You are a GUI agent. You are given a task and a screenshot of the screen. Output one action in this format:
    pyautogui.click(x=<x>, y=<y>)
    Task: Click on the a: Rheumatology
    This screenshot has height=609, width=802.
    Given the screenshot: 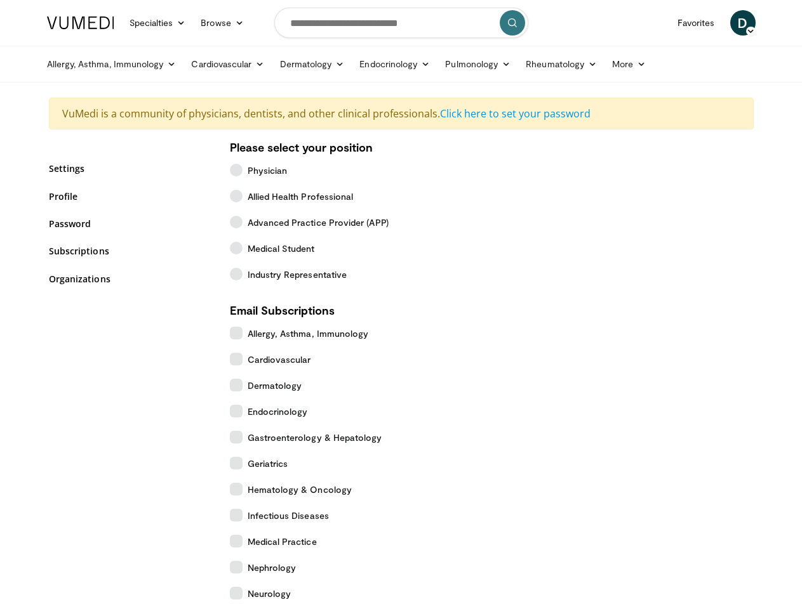 What is the action you would take?
    pyautogui.click(x=561, y=64)
    